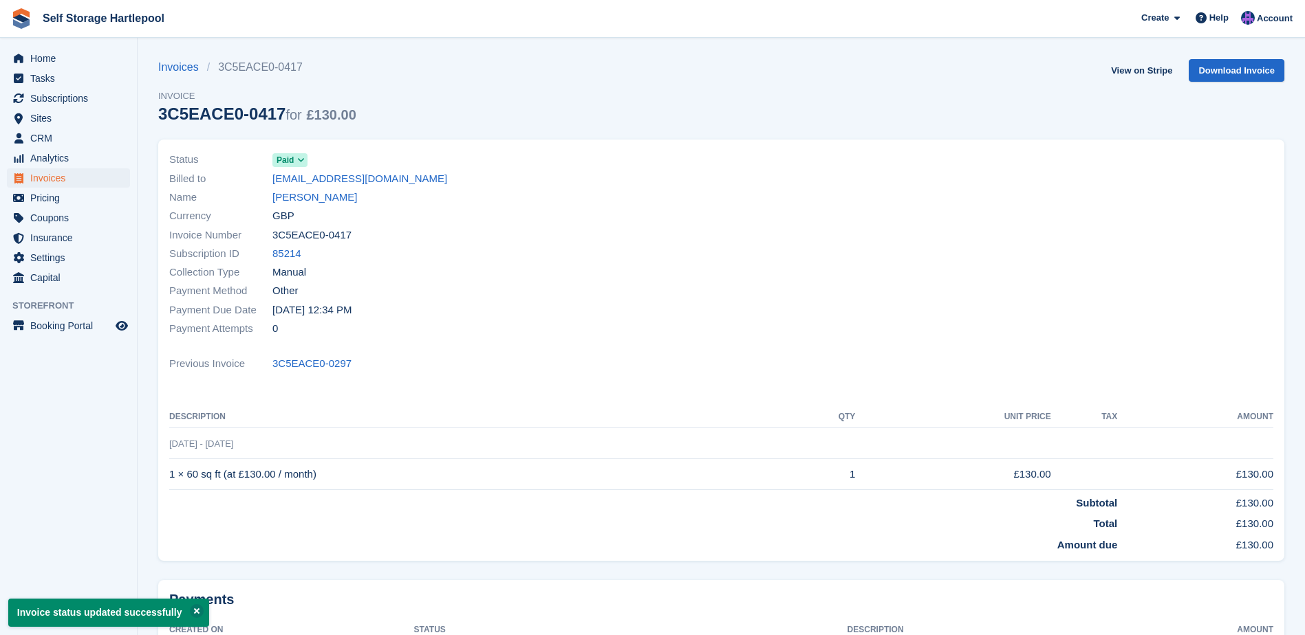  I want to click on span: Status, so click(221, 160).